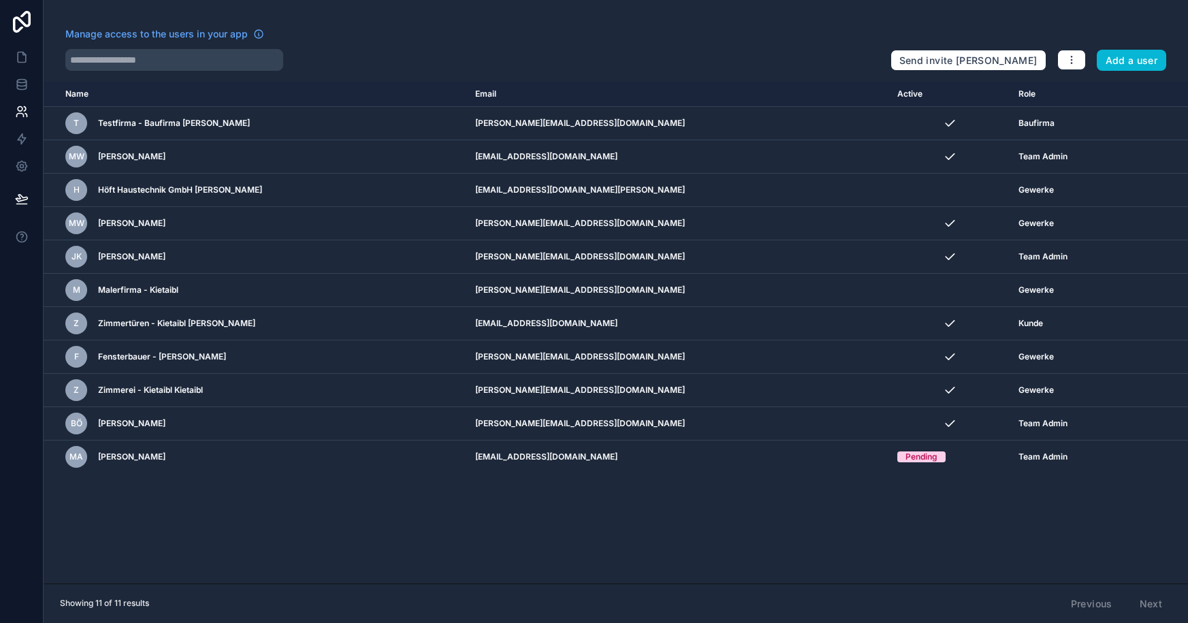  I want to click on a: Manage access to the users in your app, so click(165, 34).